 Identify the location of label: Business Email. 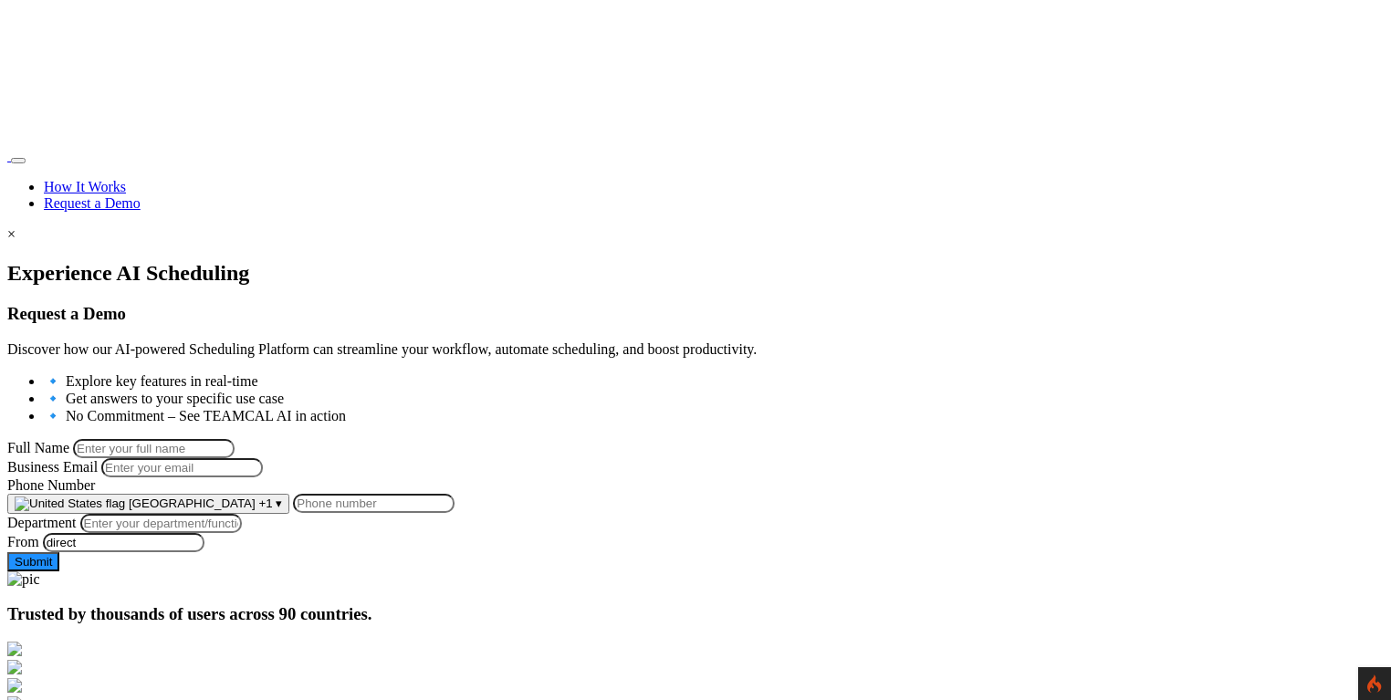
(52, 467).